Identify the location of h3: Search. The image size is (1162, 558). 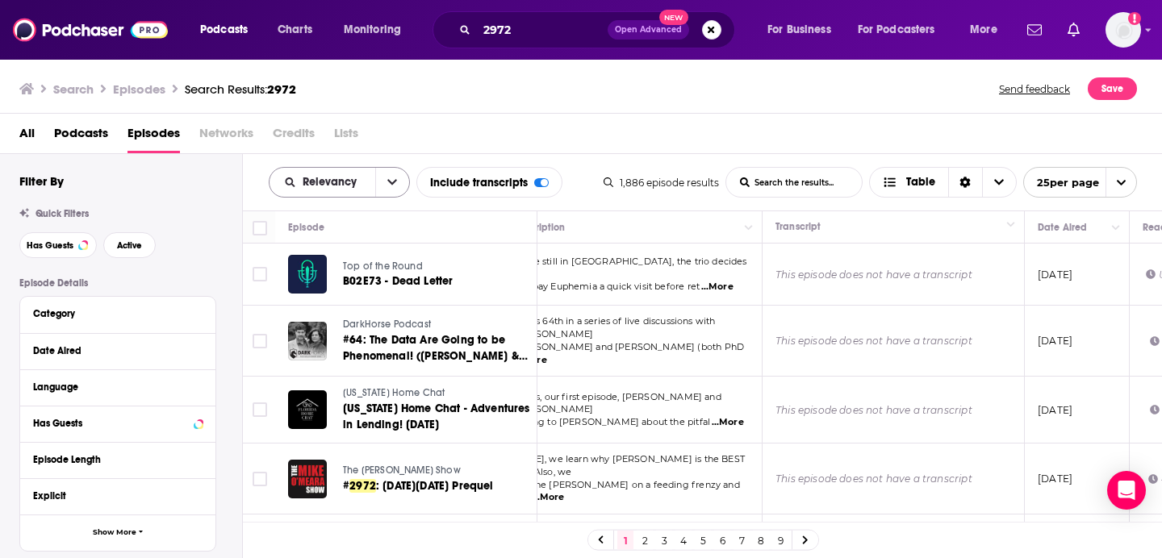
(73, 89).